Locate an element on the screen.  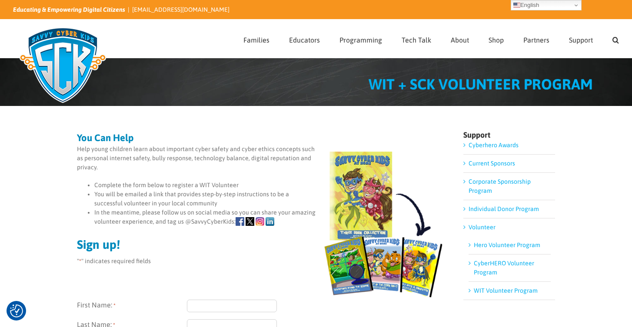
span: Support is located at coordinates (580, 40).